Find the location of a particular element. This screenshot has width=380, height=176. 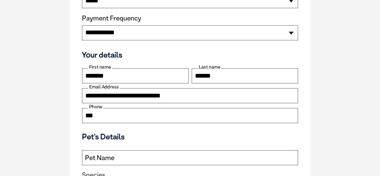

label: Last name is located at coordinates (209, 67).